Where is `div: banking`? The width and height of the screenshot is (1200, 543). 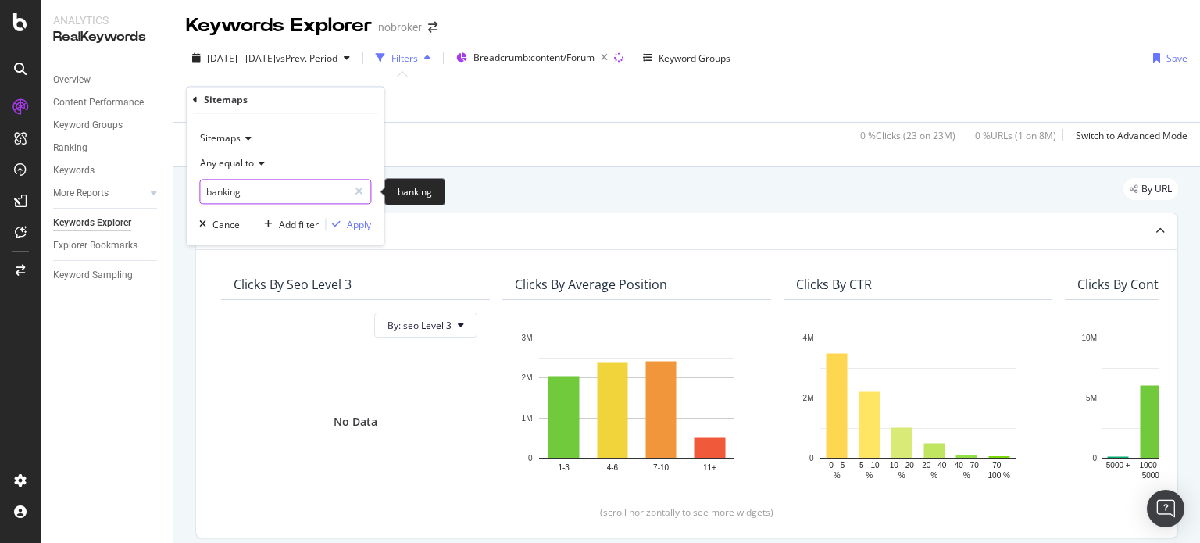
div: banking is located at coordinates (415, 191).